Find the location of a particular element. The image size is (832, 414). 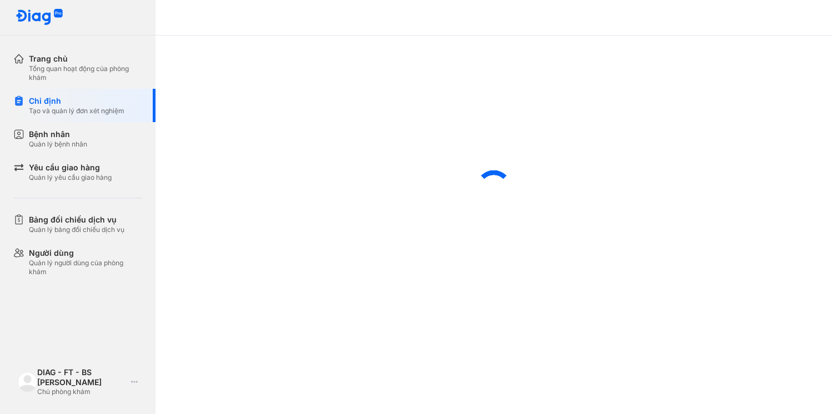

div: Chủ phòng khám is located at coordinates (82, 392).